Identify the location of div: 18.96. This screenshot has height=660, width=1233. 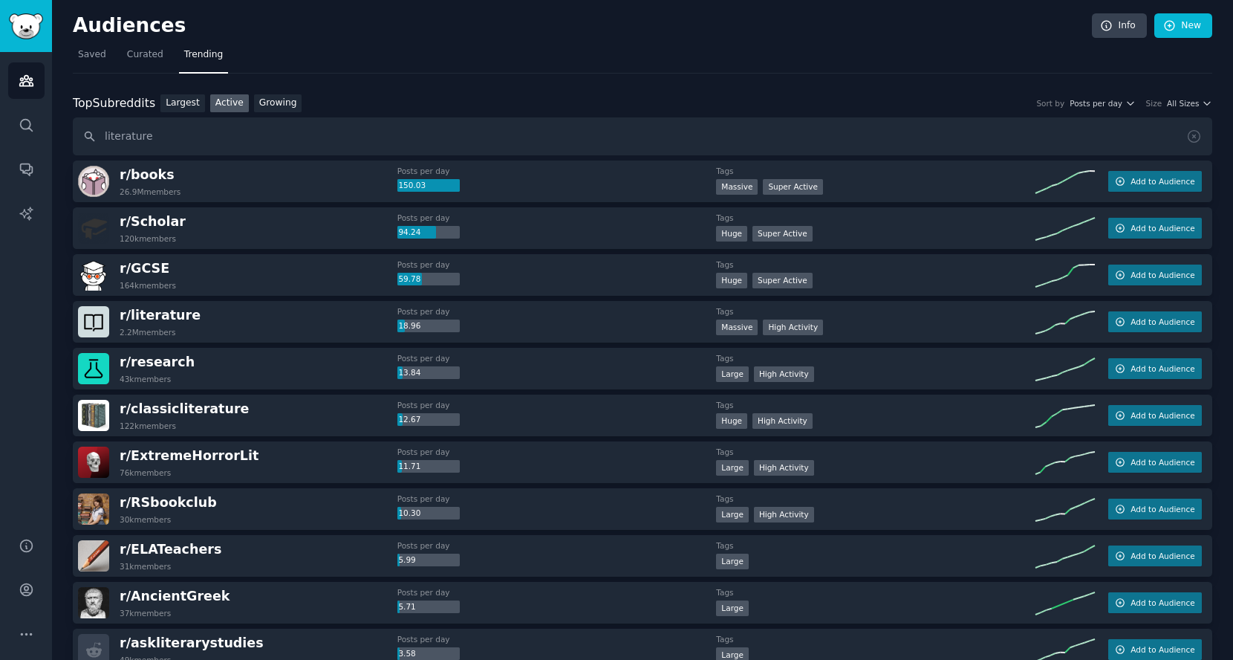
(429, 326).